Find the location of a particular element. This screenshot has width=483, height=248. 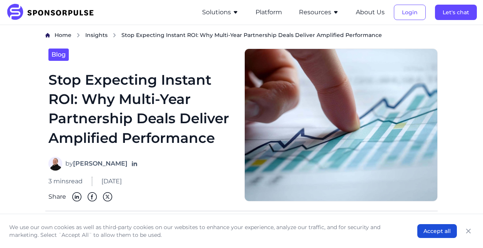

a: Login is located at coordinates (410, 12).